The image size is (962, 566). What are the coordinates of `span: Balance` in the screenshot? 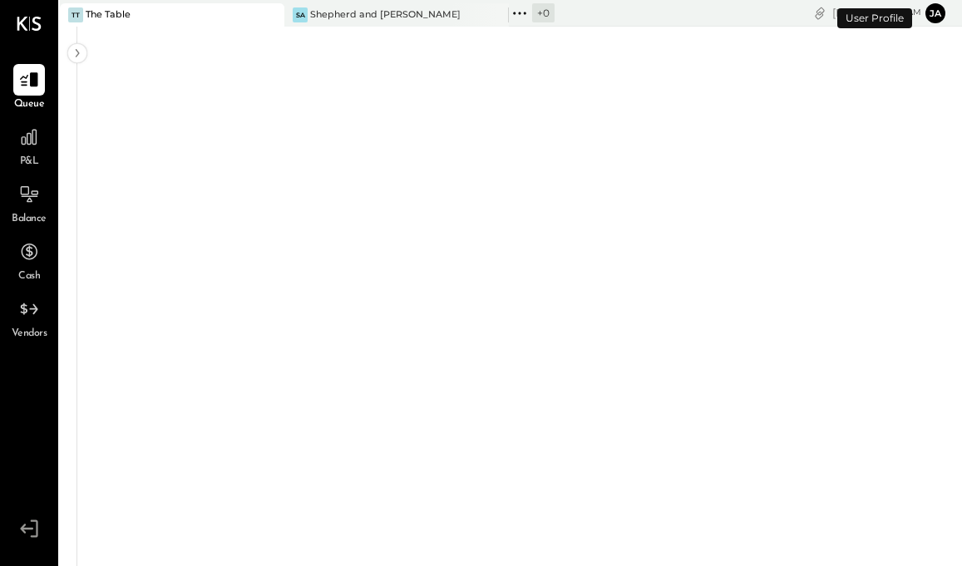 It's located at (29, 220).